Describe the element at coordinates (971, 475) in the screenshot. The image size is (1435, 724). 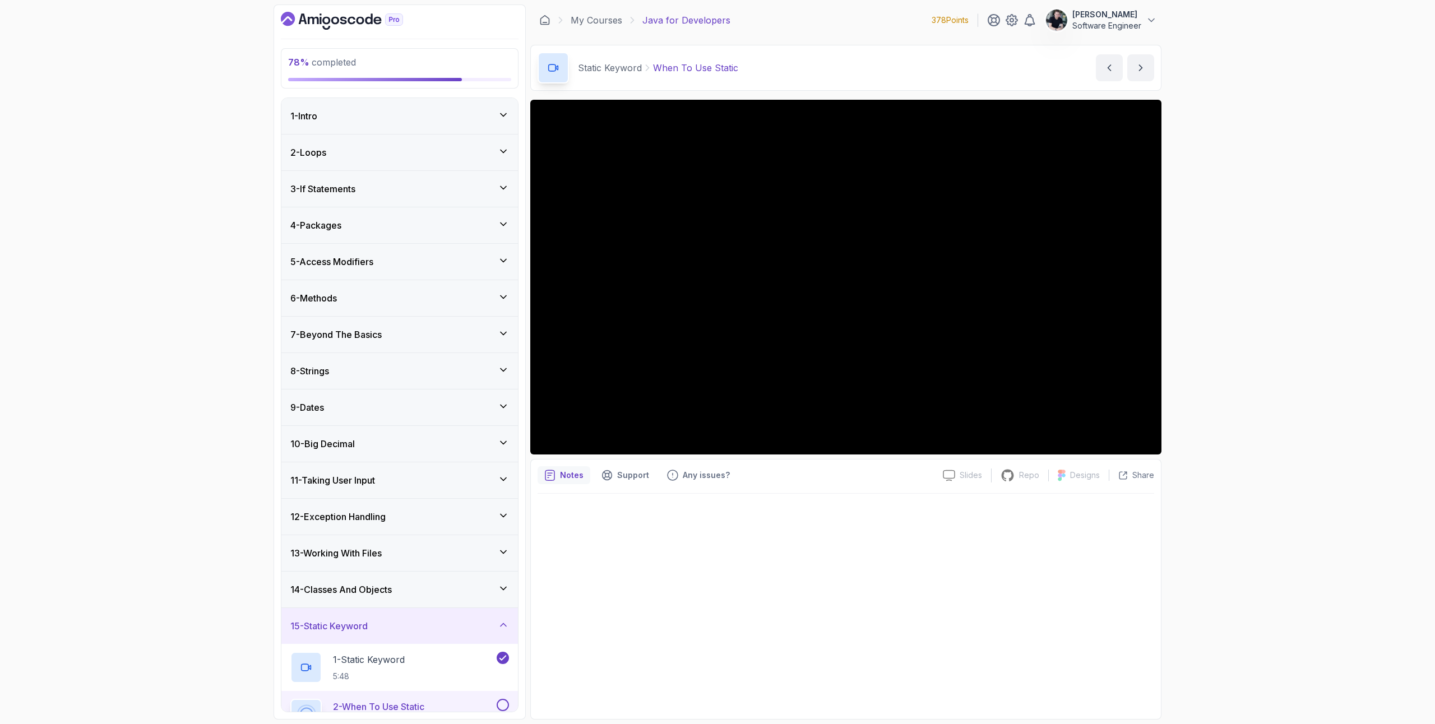
I see `p: Slides` at that location.